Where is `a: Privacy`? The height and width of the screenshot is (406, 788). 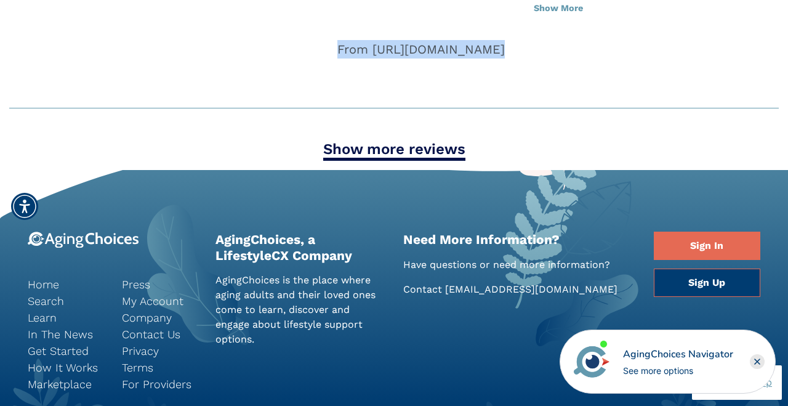
a: Privacy is located at coordinates (159, 350).